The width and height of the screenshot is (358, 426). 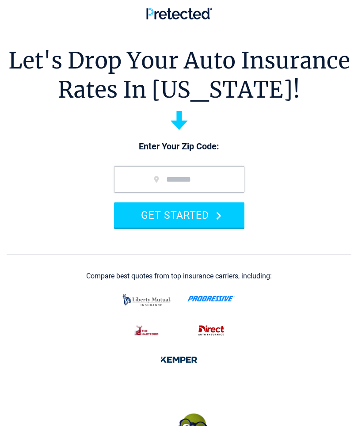 What do you see at coordinates (179, 179) in the screenshot?
I see `input: zip code` at bounding box center [179, 179].